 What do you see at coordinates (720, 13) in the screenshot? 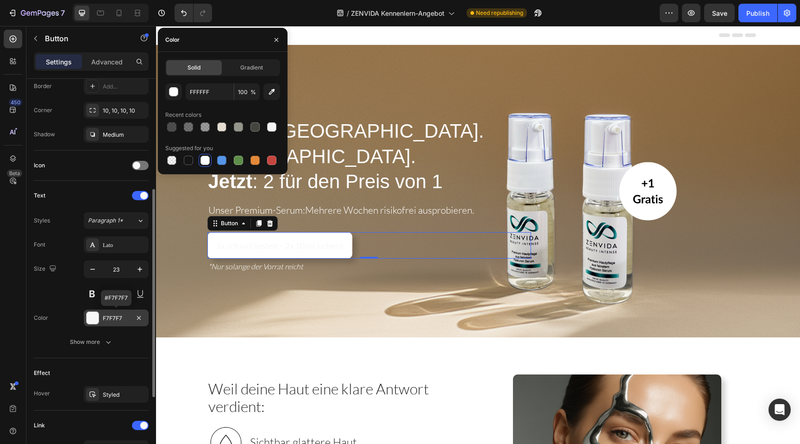
I see `button: Save` at bounding box center [720, 13].